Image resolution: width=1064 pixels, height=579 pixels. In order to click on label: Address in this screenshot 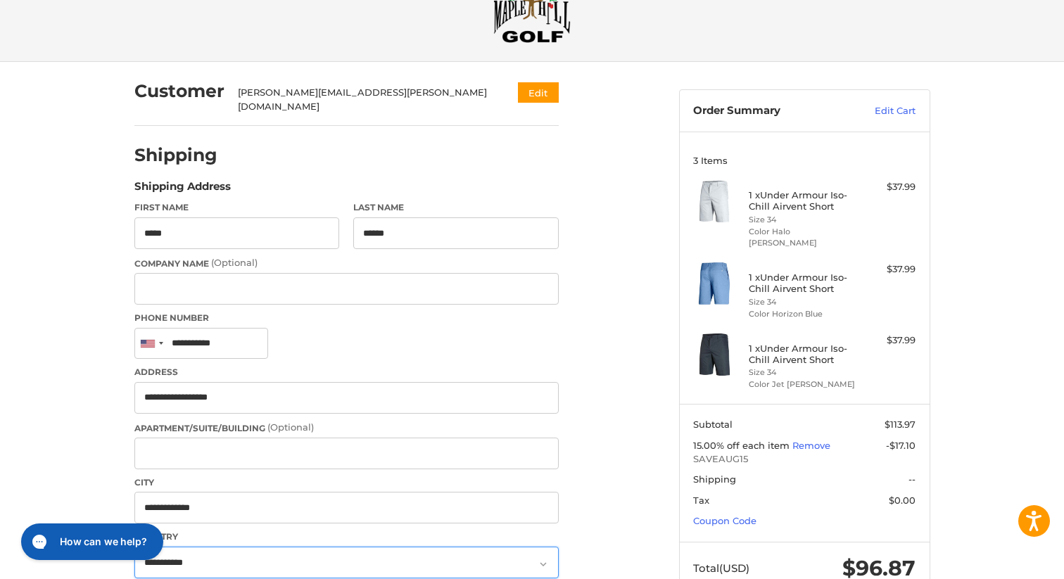, I will do `click(346, 372)`.